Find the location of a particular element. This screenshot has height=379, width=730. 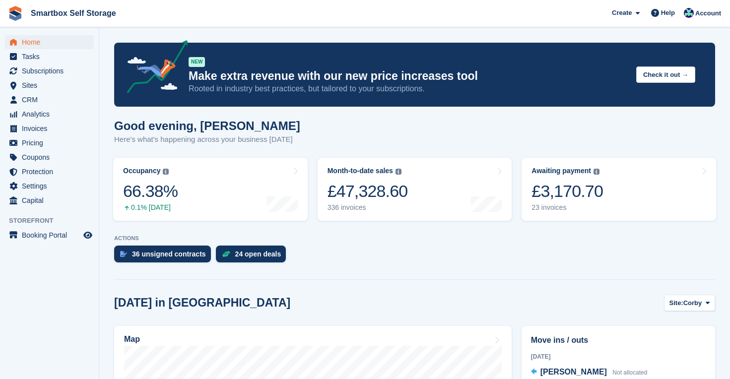

a: Month-to-date sales £47,328.60 336 invoices is located at coordinates (415, 189).